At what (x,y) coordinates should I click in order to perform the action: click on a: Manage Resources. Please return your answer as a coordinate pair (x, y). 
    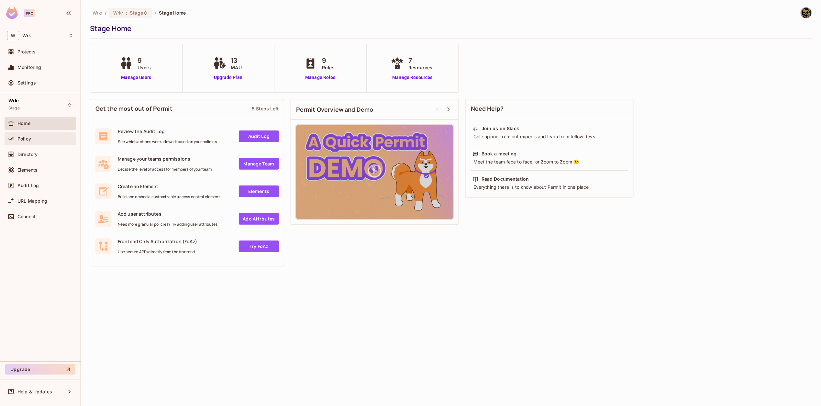
    Looking at the image, I should click on (413, 77).